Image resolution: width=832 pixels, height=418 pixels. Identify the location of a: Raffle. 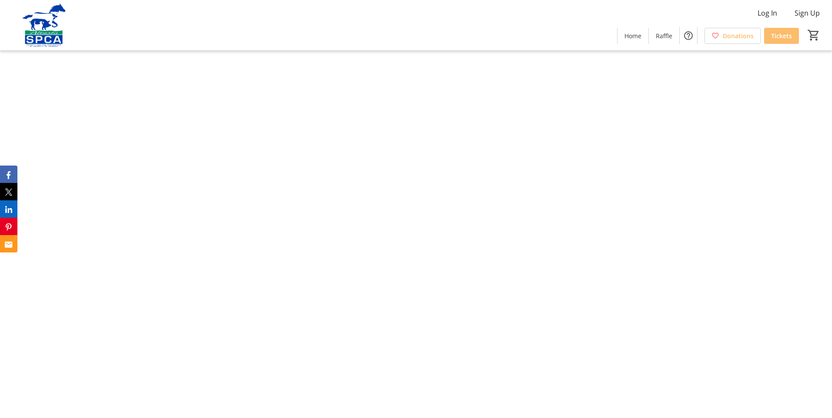
(664, 36).